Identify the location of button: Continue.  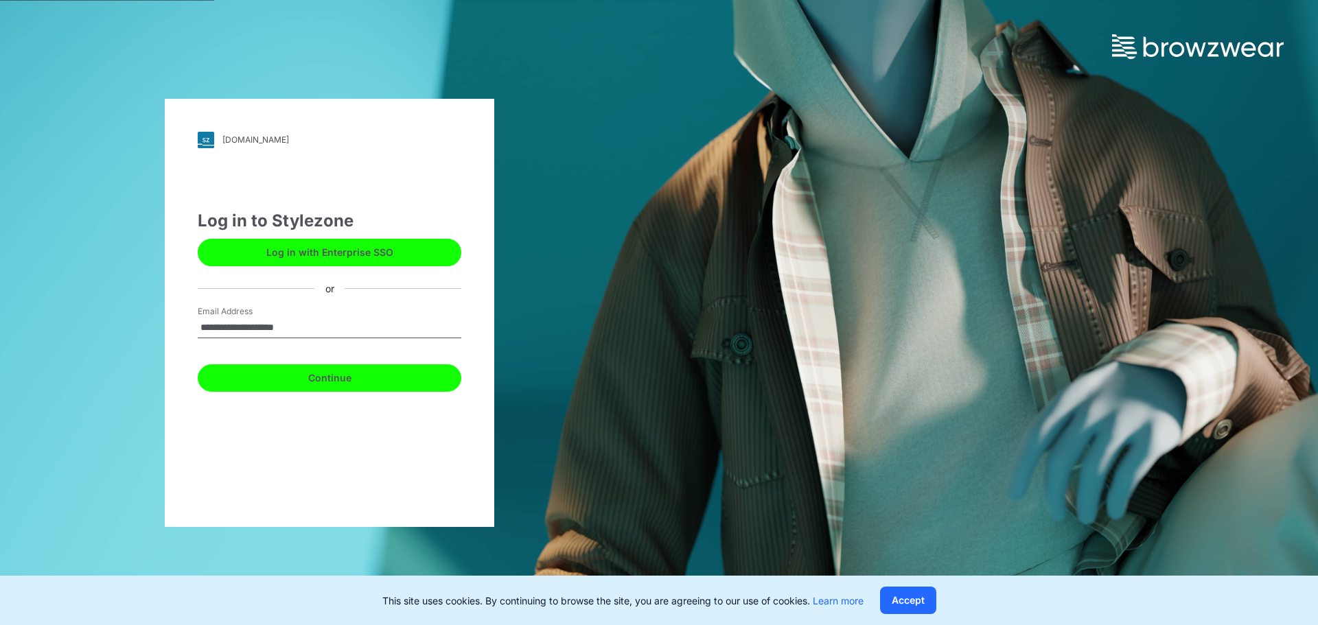
(329, 378).